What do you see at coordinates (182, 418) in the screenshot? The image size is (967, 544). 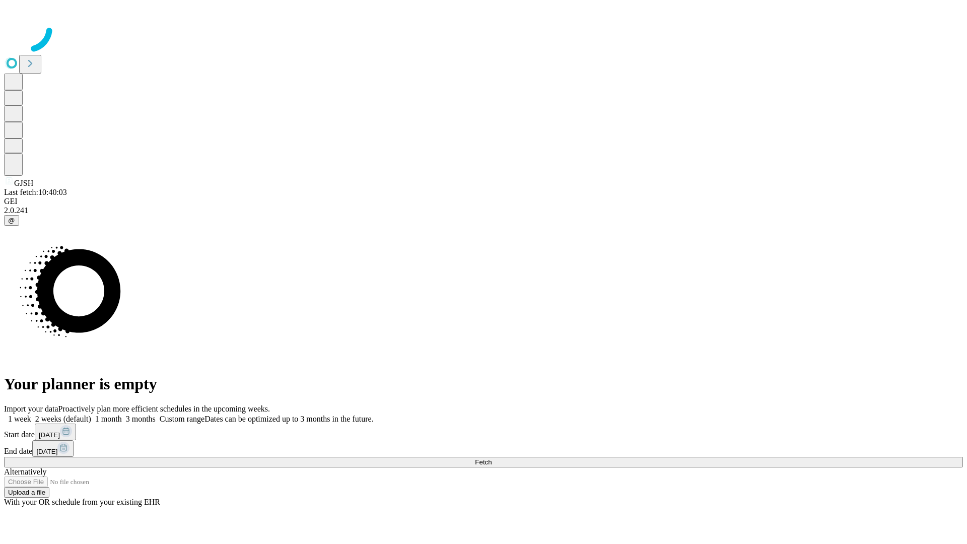 I see `span: Custom range` at bounding box center [182, 418].